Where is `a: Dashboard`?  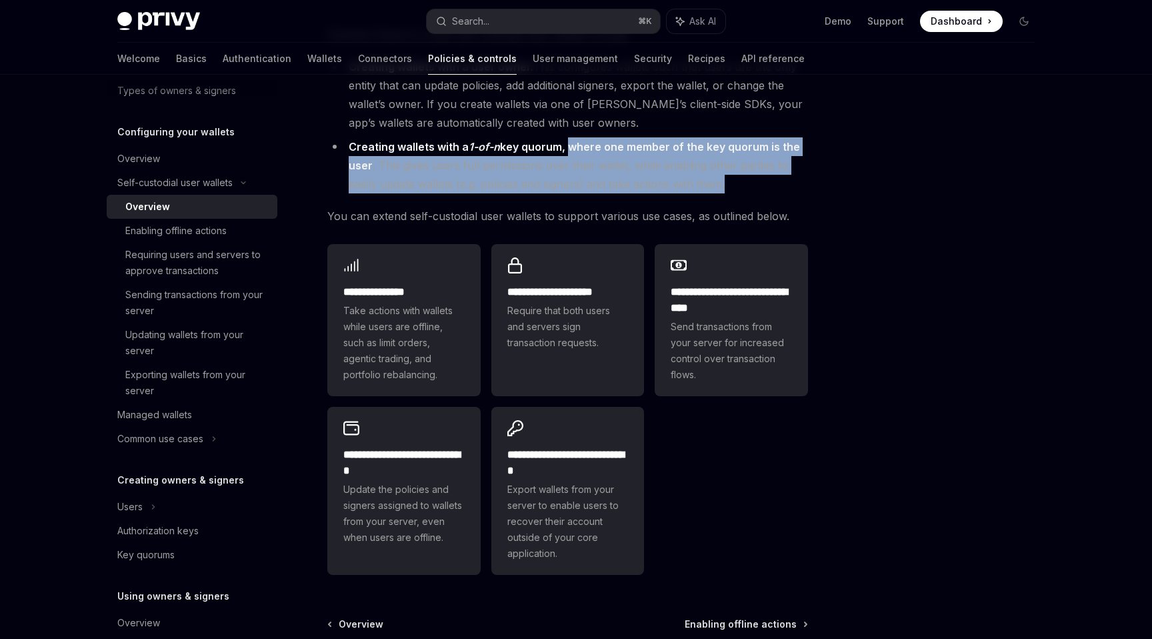
a: Dashboard is located at coordinates (961, 21).